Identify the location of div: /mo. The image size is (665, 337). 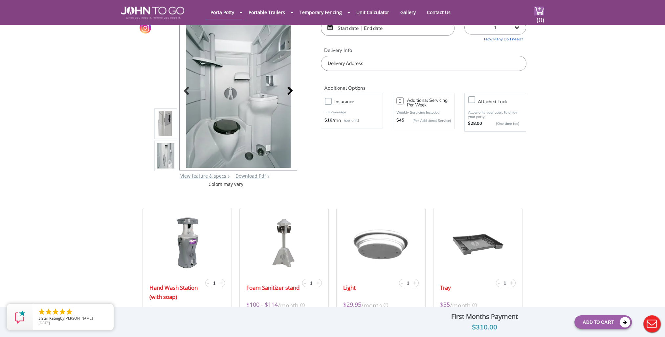
(351, 120).